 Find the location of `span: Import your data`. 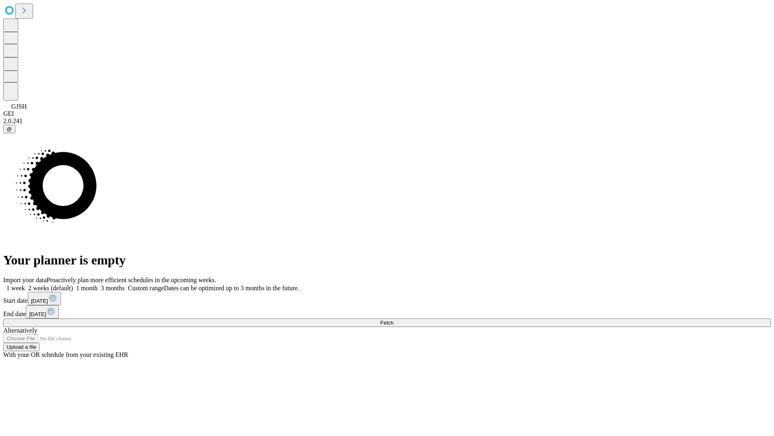

span: Import your data is located at coordinates (25, 279).